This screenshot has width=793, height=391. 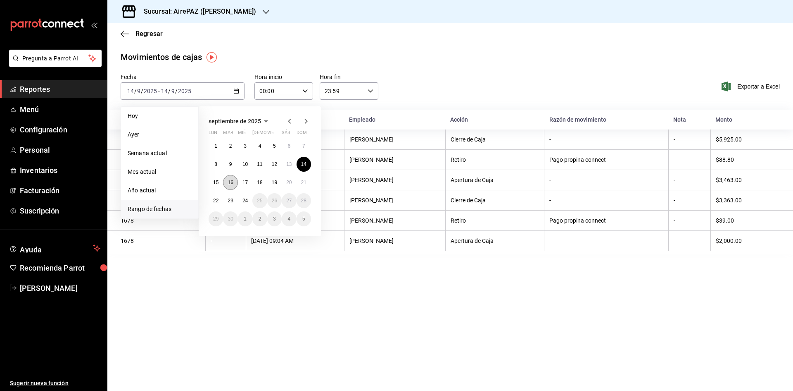 What do you see at coordinates (235, 121) in the screenshot?
I see `span: septiembre de 2025` at bounding box center [235, 121].